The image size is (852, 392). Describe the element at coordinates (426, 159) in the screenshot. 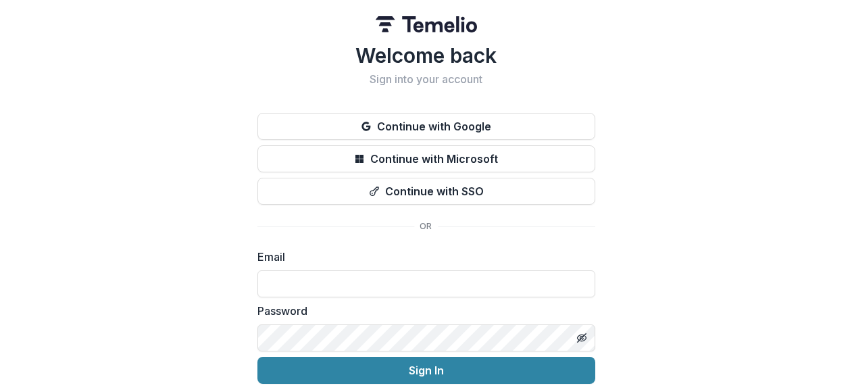

I see `button: Continue with Microsoft` at that location.